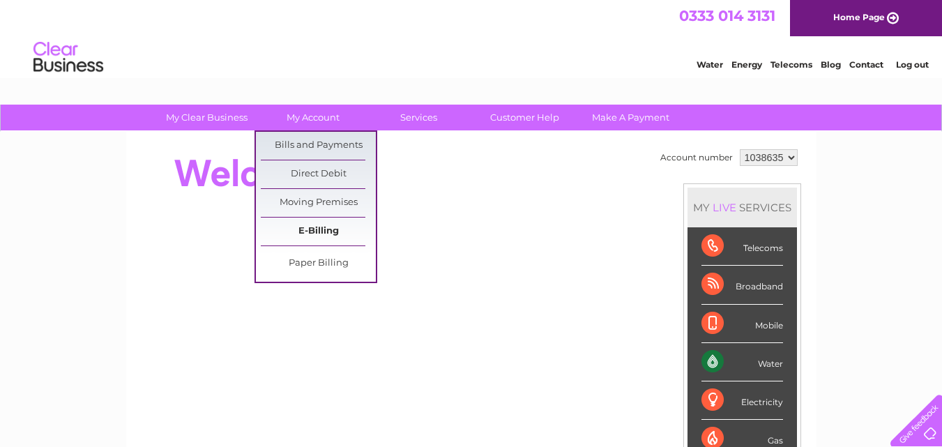 This screenshot has width=942, height=447. What do you see at coordinates (710, 64) in the screenshot?
I see `a: Water` at bounding box center [710, 64].